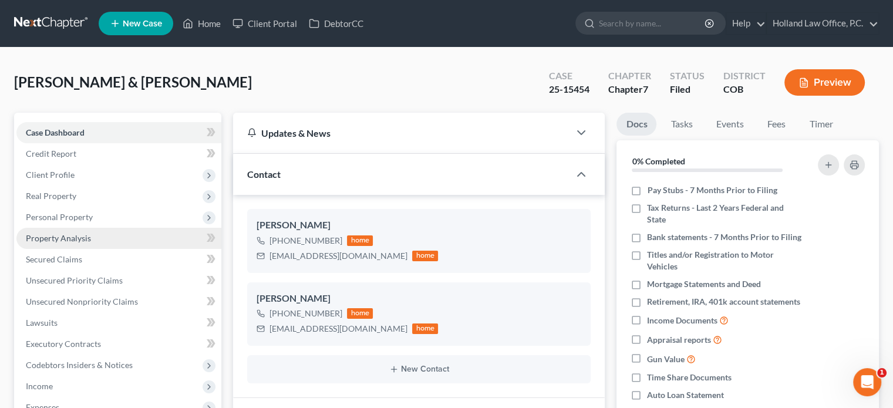 The width and height of the screenshot is (893, 408). What do you see at coordinates (823, 23) in the screenshot?
I see `a: Holland Law Office, P.C.` at bounding box center [823, 23].